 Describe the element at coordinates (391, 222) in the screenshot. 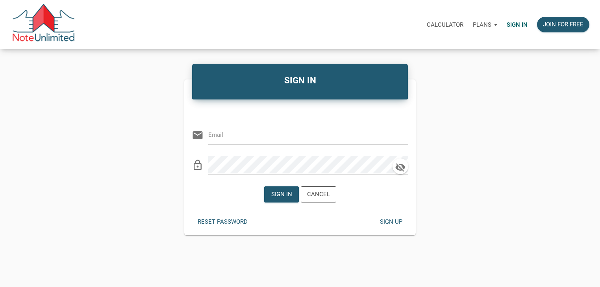

I see `div: Sign up` at that location.